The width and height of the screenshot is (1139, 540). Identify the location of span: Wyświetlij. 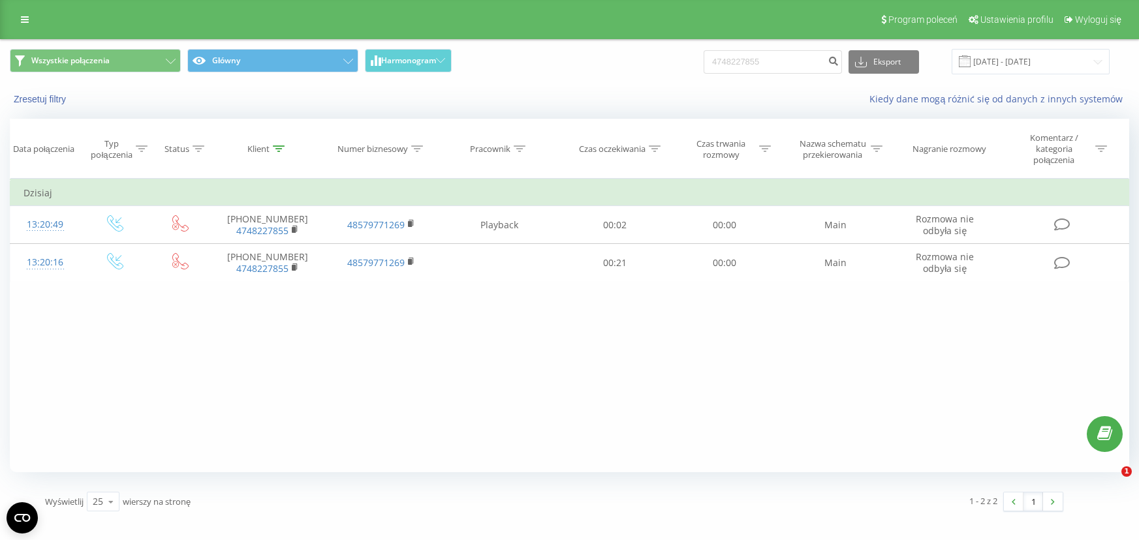
(64, 502).